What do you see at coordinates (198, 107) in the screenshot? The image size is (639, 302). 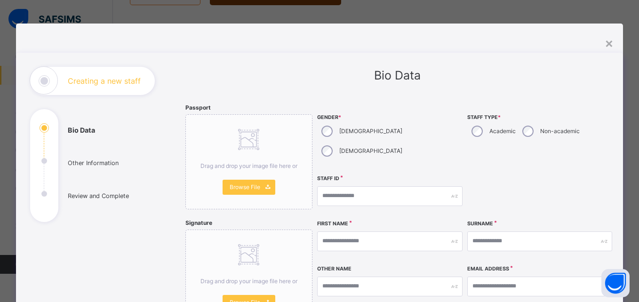 I see `span: Passport` at bounding box center [198, 107].